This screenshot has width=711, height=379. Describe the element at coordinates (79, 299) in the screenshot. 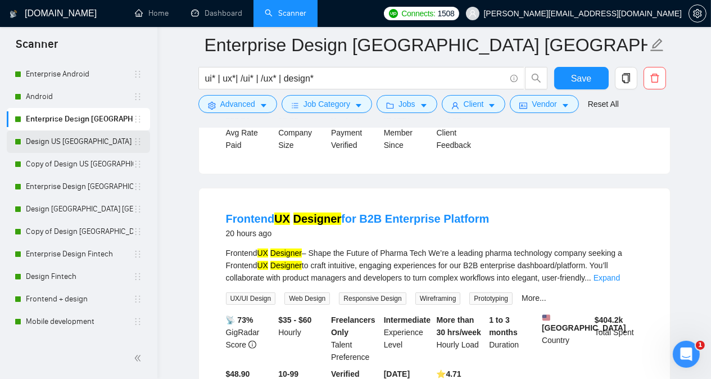

I see `a: Frontend + design` at that location.